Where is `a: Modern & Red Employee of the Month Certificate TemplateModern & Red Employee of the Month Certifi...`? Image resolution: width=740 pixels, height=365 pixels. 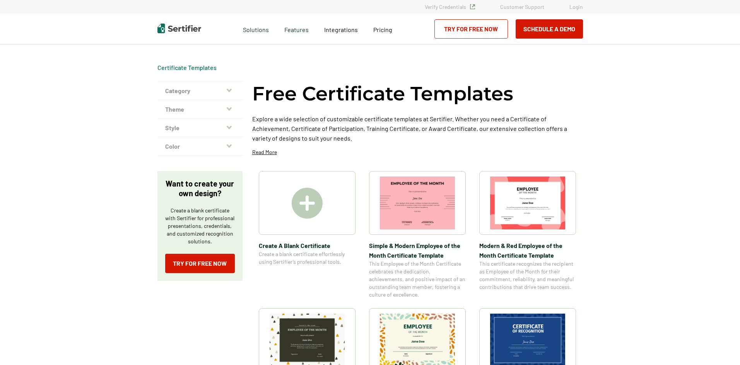
a: Modern & Red Employee of the Month Certificate TemplateModern & Red Employee of the Month Certifi... is located at coordinates (527, 235).